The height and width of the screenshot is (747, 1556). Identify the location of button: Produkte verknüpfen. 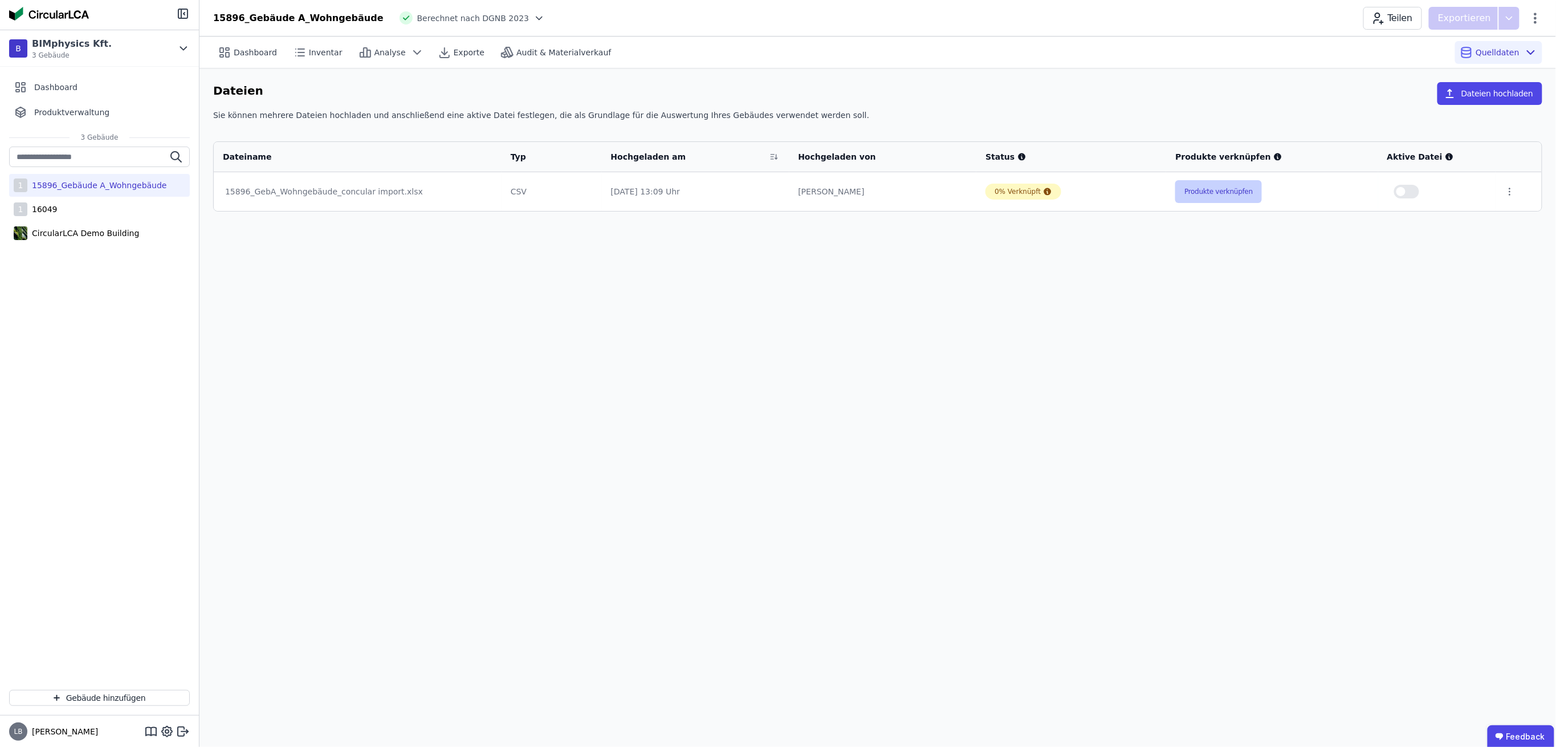
(1219, 192).